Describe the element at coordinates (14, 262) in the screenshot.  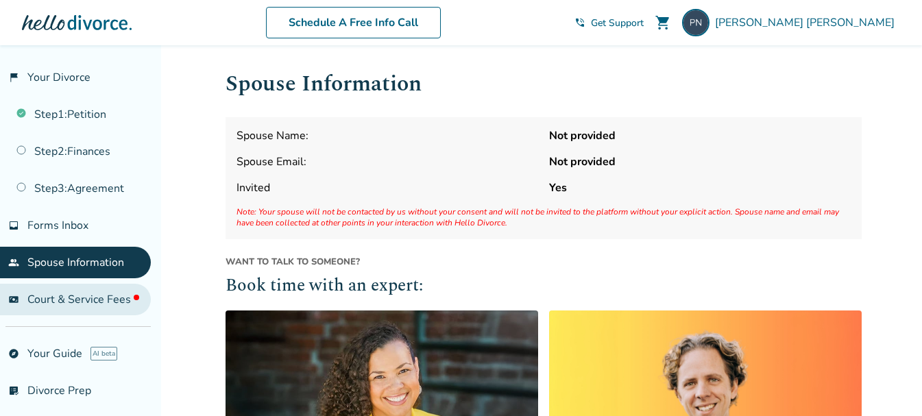
I see `span: people` at that location.